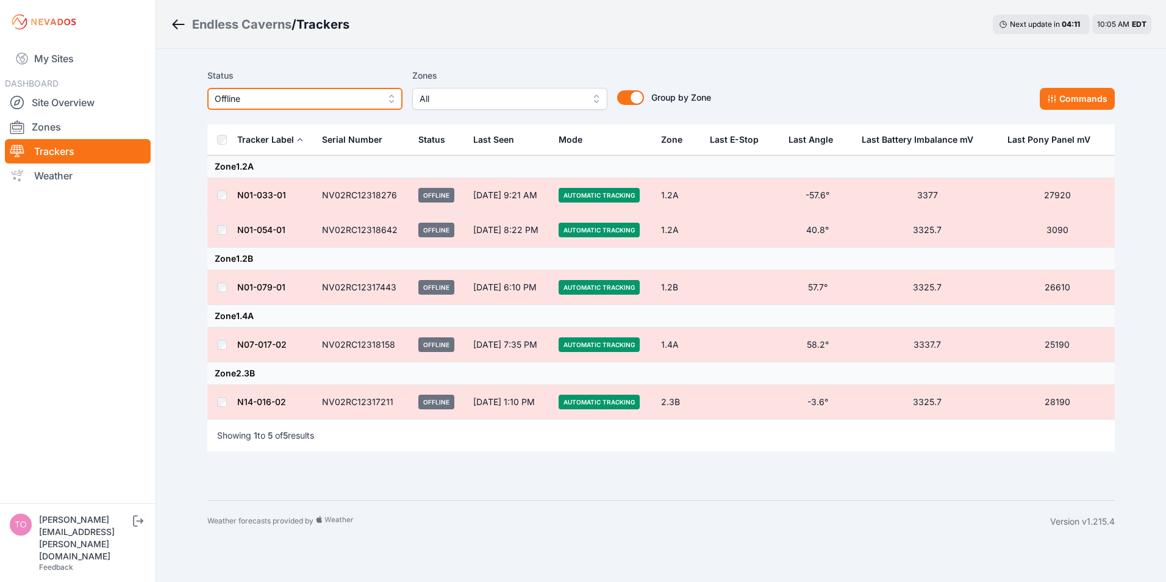 This screenshot has height=582, width=1166. I want to click on td: 3337.7, so click(927, 344).